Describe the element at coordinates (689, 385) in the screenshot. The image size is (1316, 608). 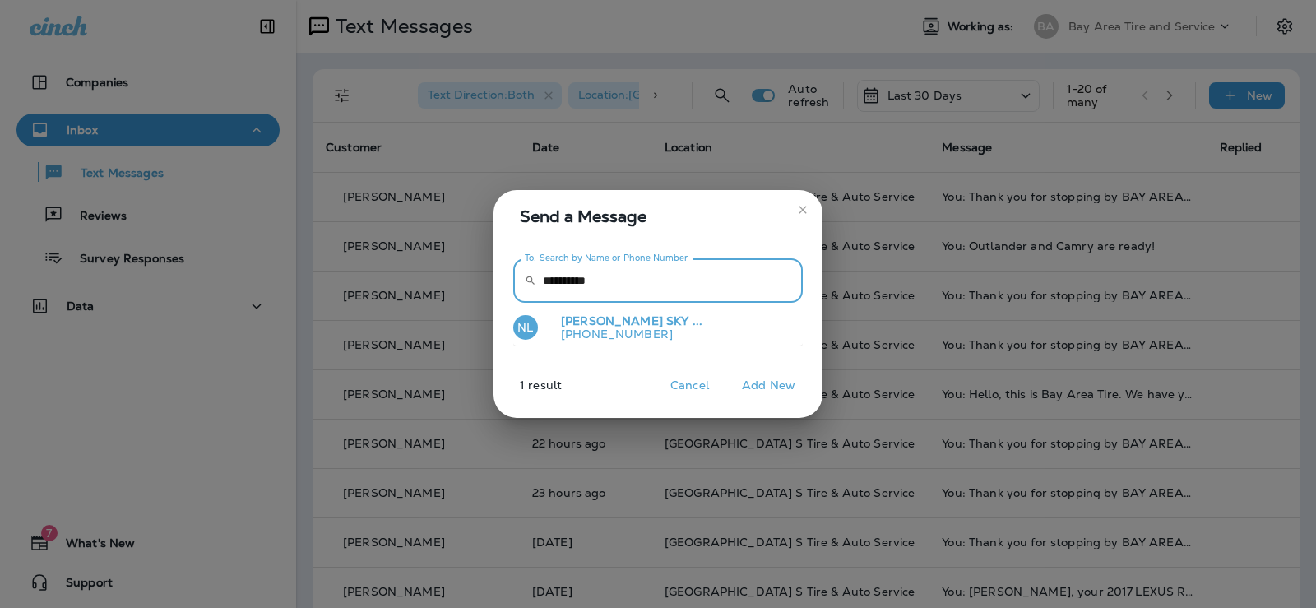
I see `button: Cancel` at that location.